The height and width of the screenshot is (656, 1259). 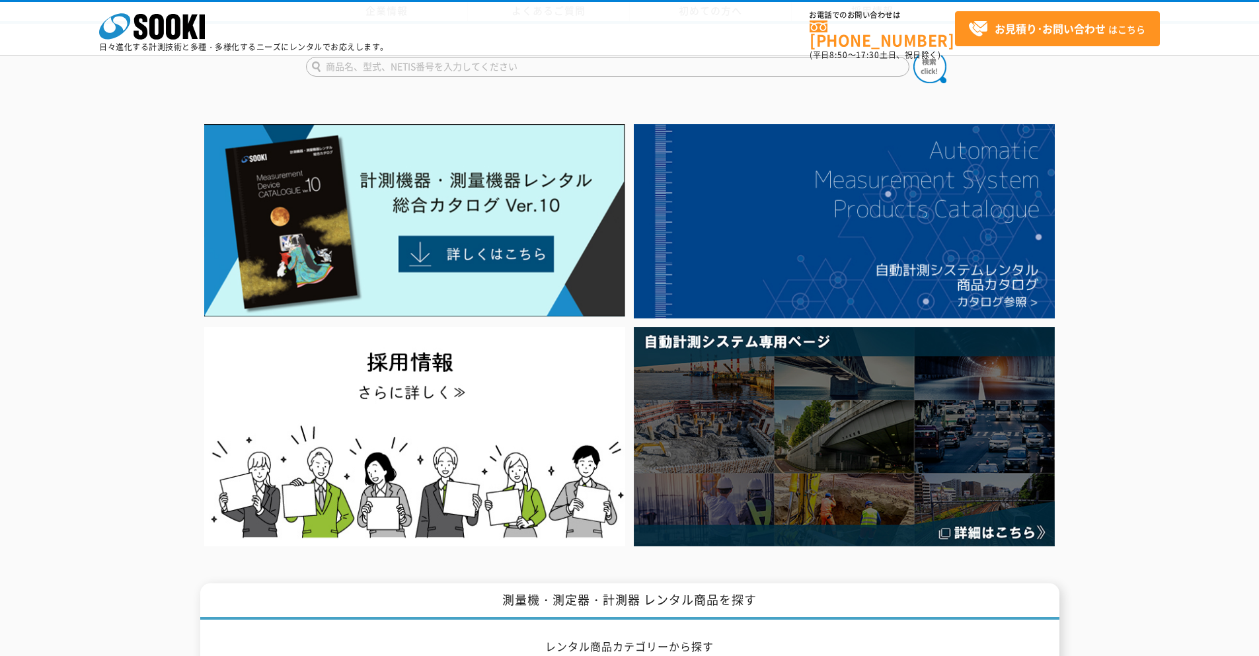 I want to click on span: 17:30, so click(x=867, y=55).